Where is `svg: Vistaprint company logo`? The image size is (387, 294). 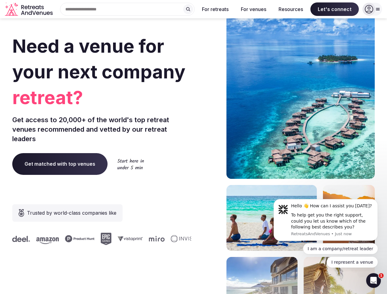
svg: Vistaprint company logo is located at coordinates (129, 239).